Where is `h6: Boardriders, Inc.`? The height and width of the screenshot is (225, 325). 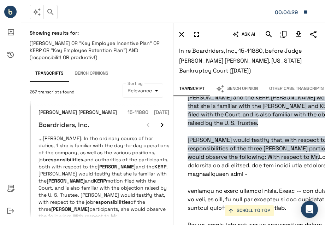
h6: Boardriders, Inc. is located at coordinates (64, 124).